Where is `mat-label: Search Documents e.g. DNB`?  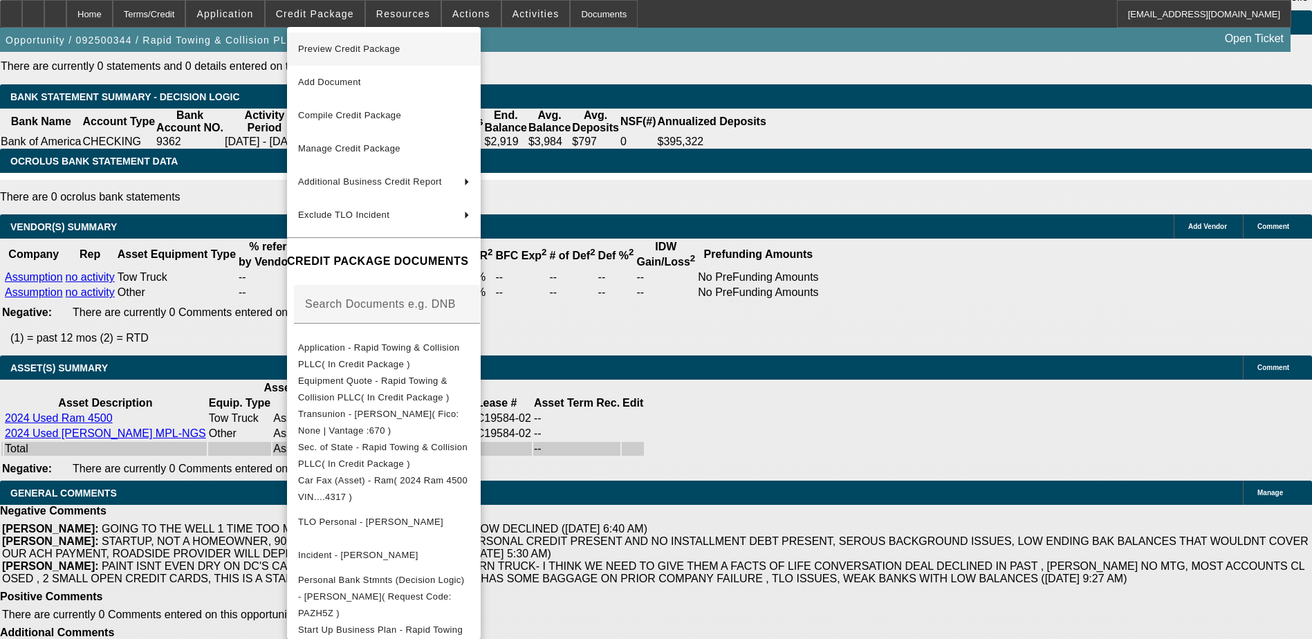
mat-label: Search Documents e.g. DNB is located at coordinates (380, 304).